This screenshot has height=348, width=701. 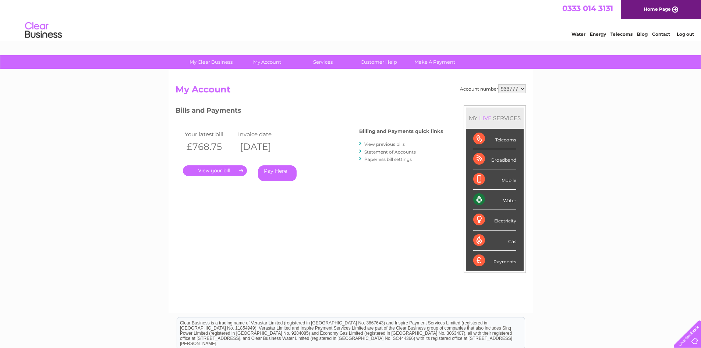 What do you see at coordinates (495, 220) in the screenshot?
I see `div: Electricity` at bounding box center [495, 220].